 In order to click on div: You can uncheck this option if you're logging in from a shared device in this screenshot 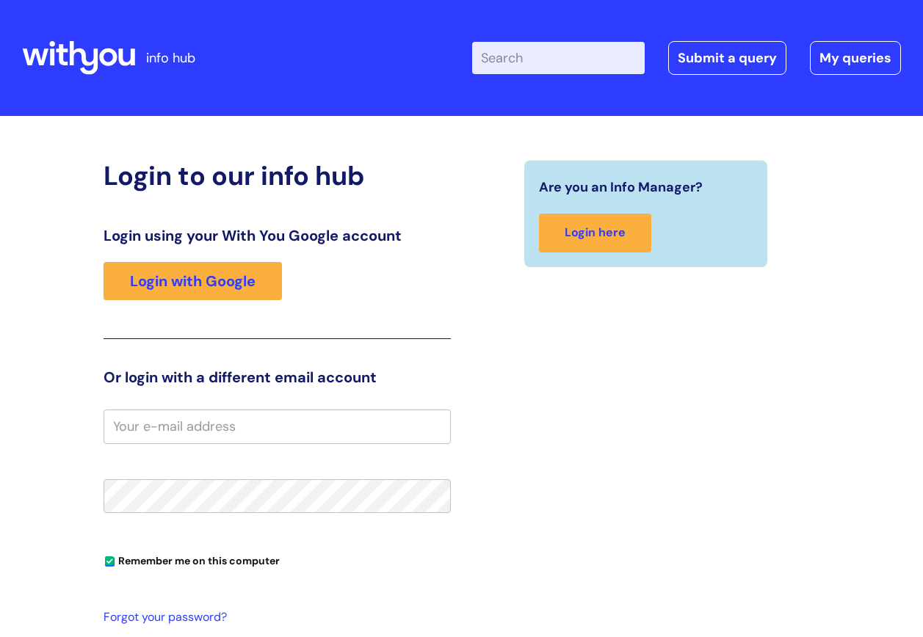, I will do `click(277, 560)`.